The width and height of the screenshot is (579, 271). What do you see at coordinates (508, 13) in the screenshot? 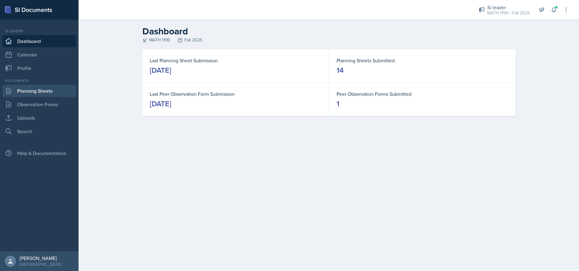
I see `div: MATH 1190 / Fall 2025` at bounding box center [508, 13].